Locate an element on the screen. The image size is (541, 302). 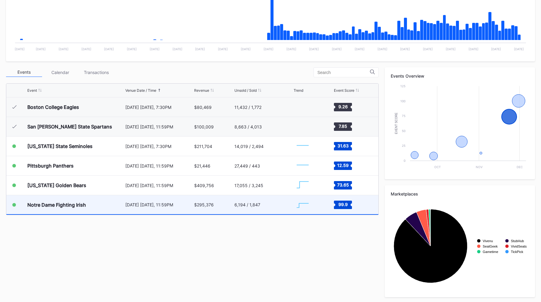
div: 27,449 / 443 is located at coordinates (247, 166).